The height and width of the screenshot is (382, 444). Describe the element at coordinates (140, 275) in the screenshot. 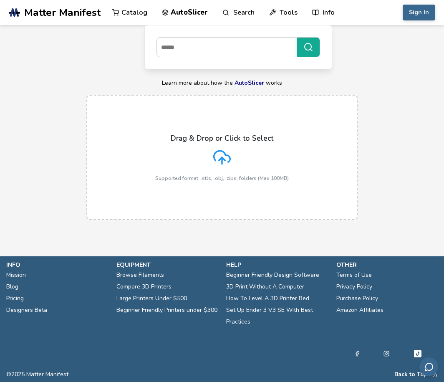

I see `a: Browse Filaments` at that location.